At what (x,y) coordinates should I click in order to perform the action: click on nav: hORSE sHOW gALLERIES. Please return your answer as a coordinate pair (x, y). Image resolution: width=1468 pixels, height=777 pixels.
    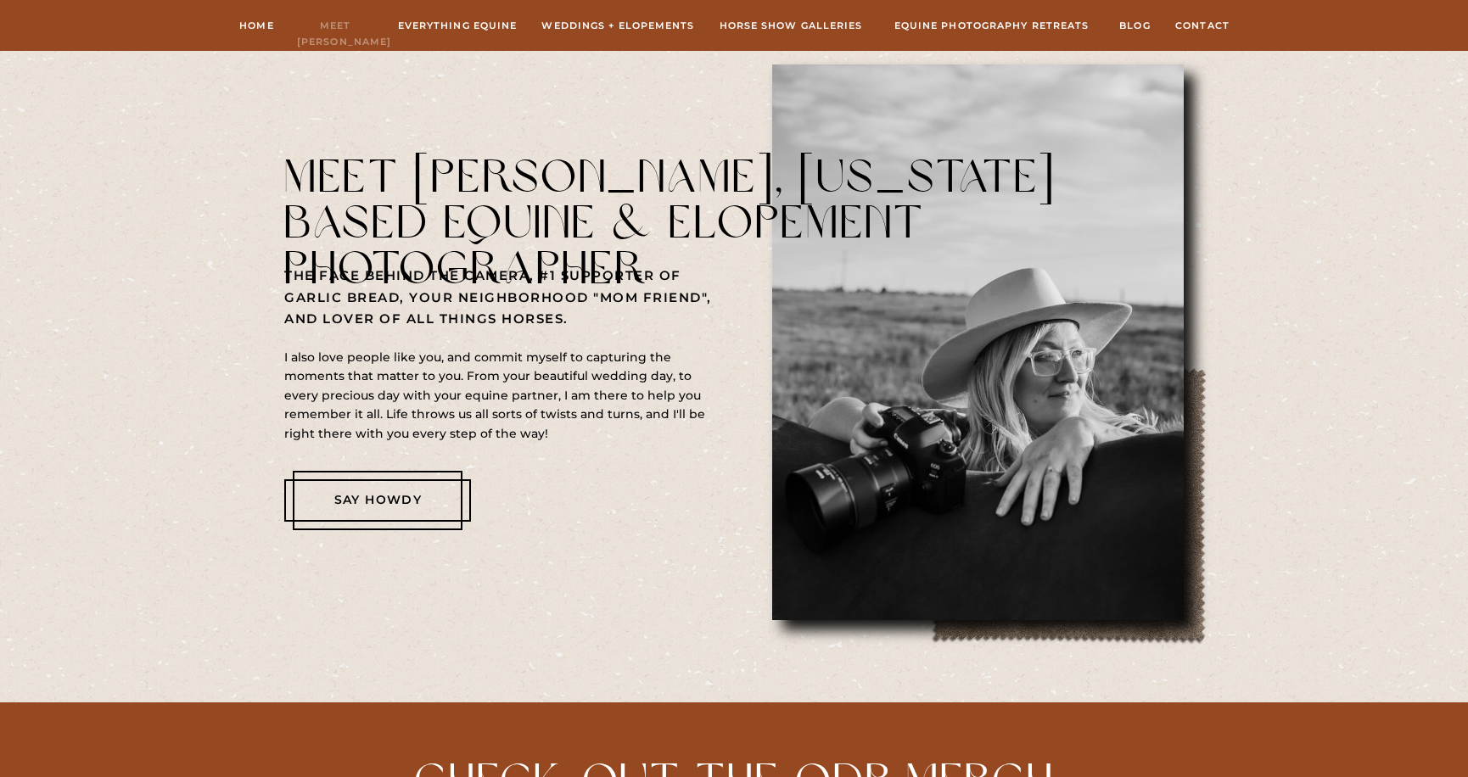
    Looking at the image, I should click on (791, 25).